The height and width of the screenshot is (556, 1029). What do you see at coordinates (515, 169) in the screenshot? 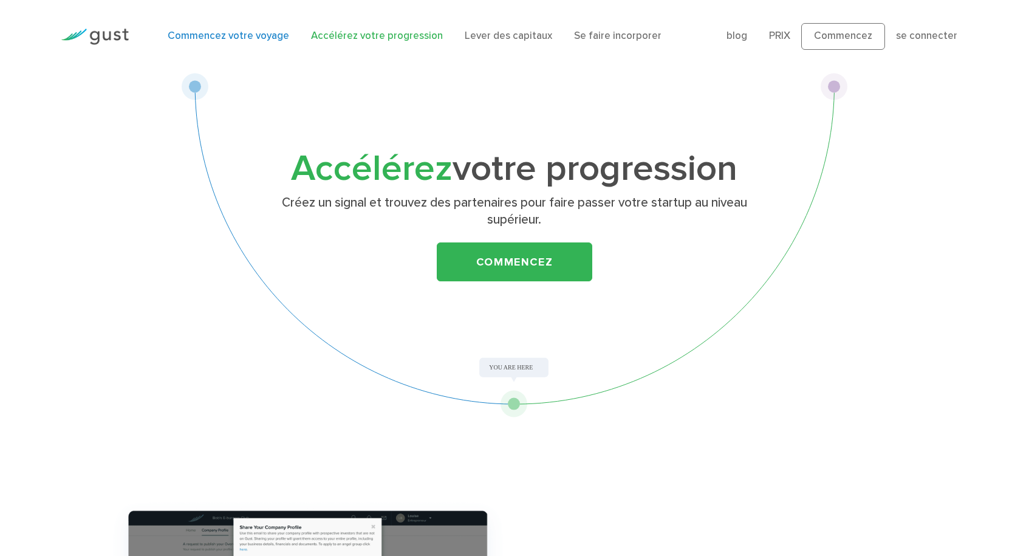
I see `h1: votre progression` at bounding box center [515, 169].